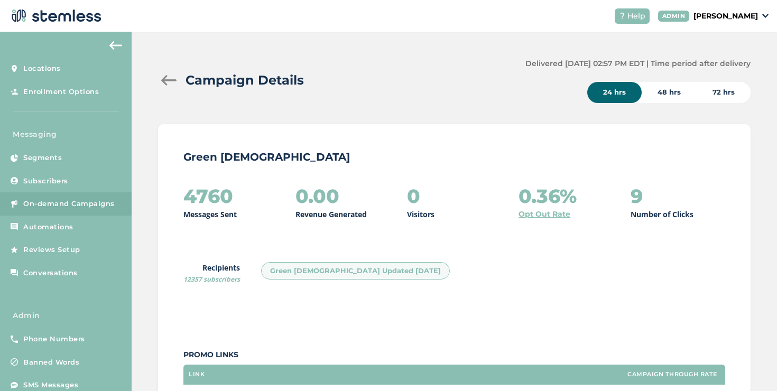 This screenshot has height=391, width=777. What do you see at coordinates (211, 279) in the screenshot?
I see `span: 12357 subscribers` at bounding box center [211, 279].